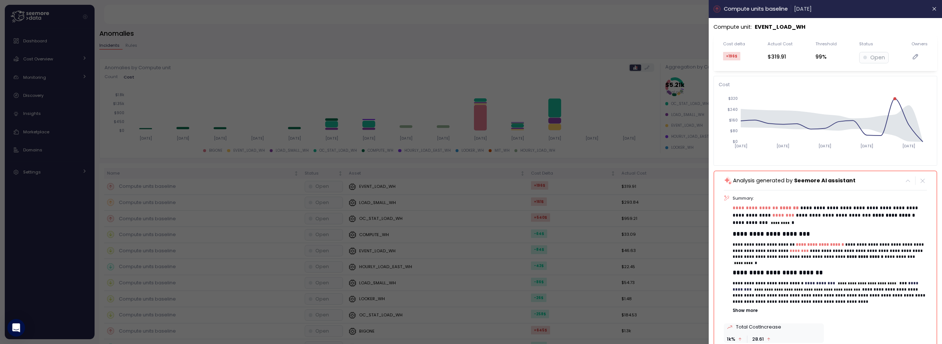 Image resolution: width=942 pixels, height=344 pixels. Describe the element at coordinates (780, 27) in the screenshot. I see `p: EVENT_LOAD_WH` at that location.